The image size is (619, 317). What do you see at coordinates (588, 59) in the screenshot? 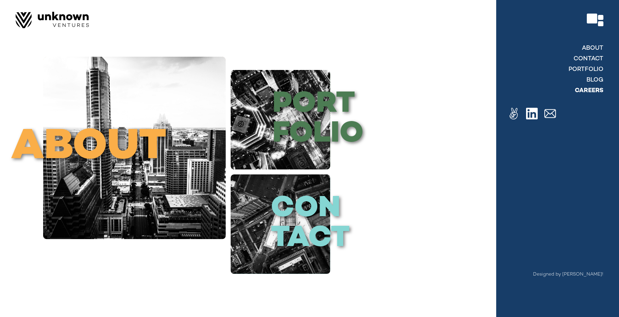
I see `a: contact` at bounding box center [588, 59].